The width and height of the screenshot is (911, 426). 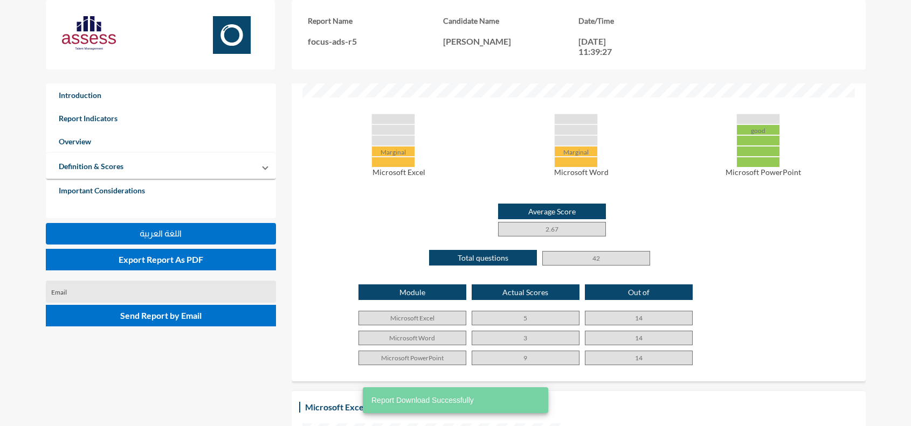 I want to click on p: 3, so click(x=526, y=338).